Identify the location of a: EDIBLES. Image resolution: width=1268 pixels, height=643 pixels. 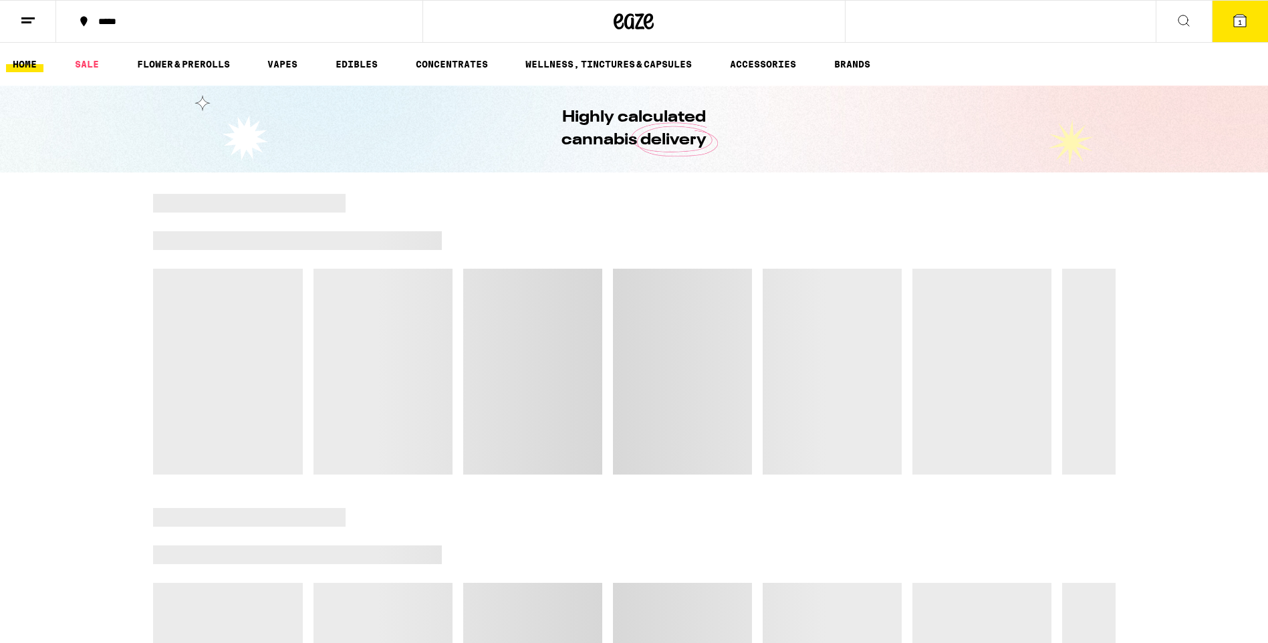
(356, 64).